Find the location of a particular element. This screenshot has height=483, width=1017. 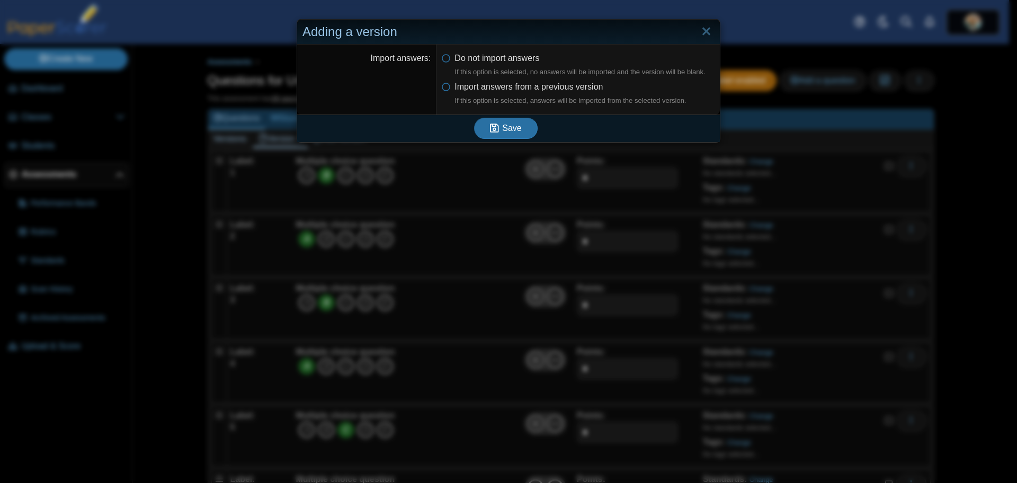

span: Do not import answers is located at coordinates (580, 65).